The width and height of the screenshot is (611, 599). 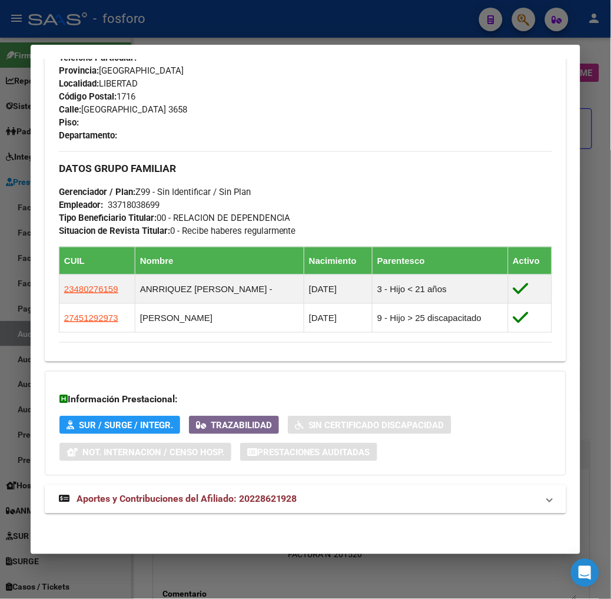 I want to click on span: 27451292973, so click(x=91, y=317).